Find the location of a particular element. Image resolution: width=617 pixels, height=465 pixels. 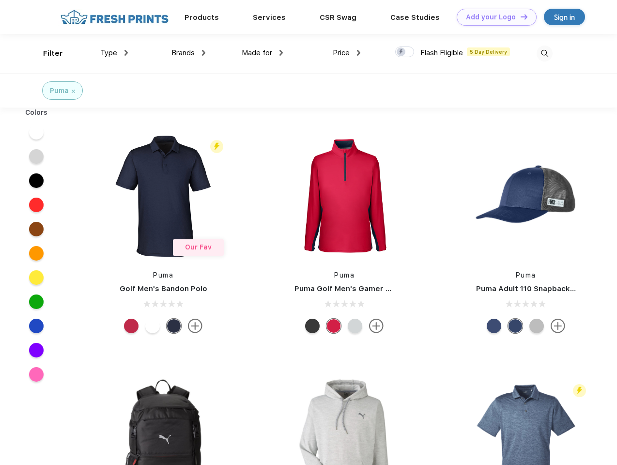

img: filter_cancel.svg is located at coordinates (73, 91).